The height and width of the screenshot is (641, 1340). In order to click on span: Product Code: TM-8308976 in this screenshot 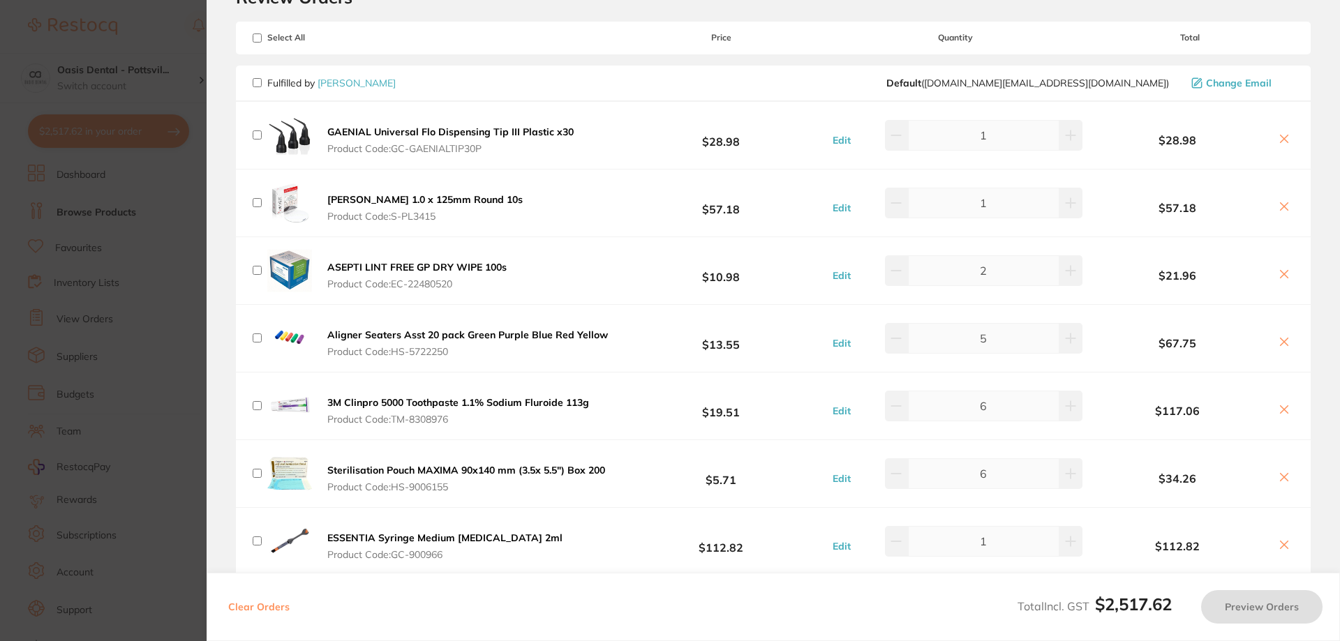, I will do `click(458, 419)`.